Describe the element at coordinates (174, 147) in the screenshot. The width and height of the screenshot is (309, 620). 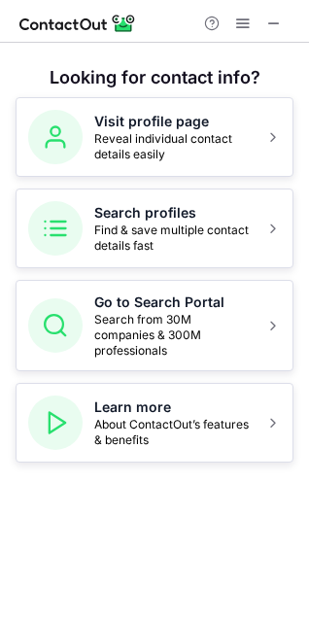
I see `span: Reveal individual contact details easily` at that location.